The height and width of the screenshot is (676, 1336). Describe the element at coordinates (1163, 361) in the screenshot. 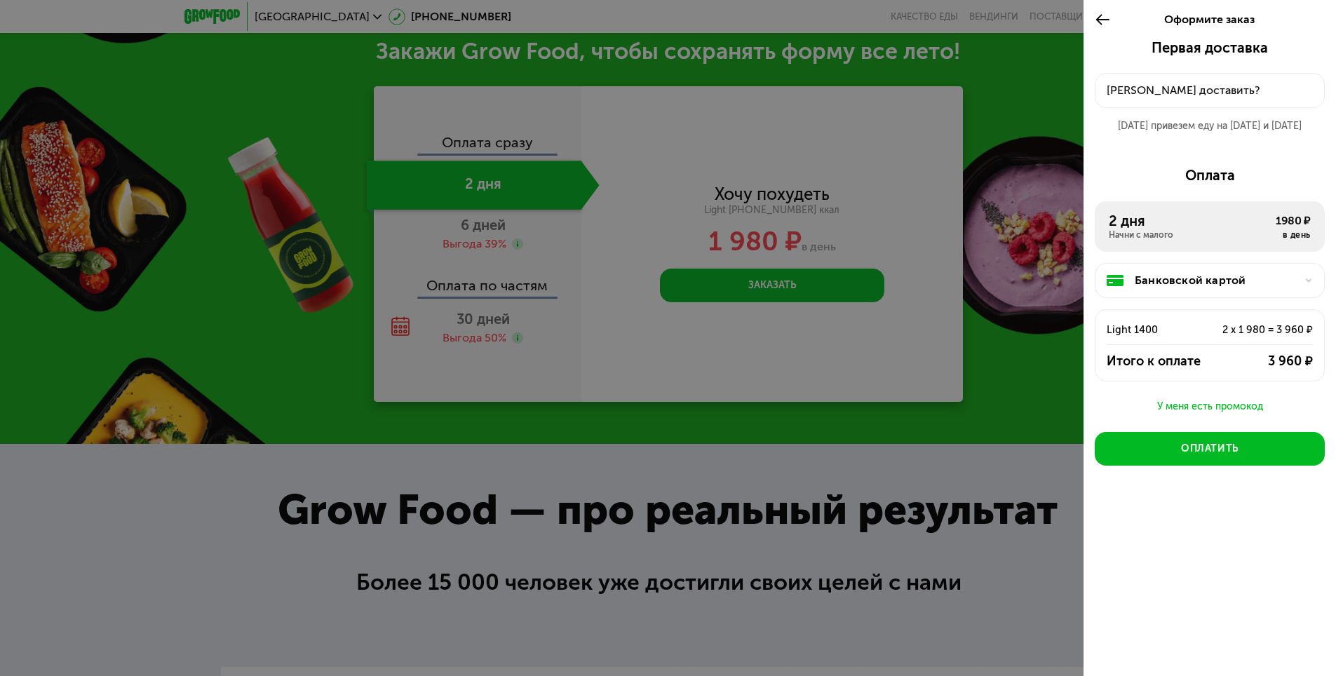

I see `div: Итого к оплате` at that location.